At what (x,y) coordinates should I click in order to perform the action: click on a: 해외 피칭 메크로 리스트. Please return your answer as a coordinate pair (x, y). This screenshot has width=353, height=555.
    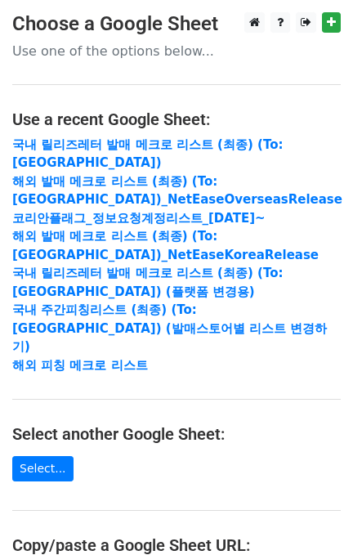
    Looking at the image, I should click on (80, 365).